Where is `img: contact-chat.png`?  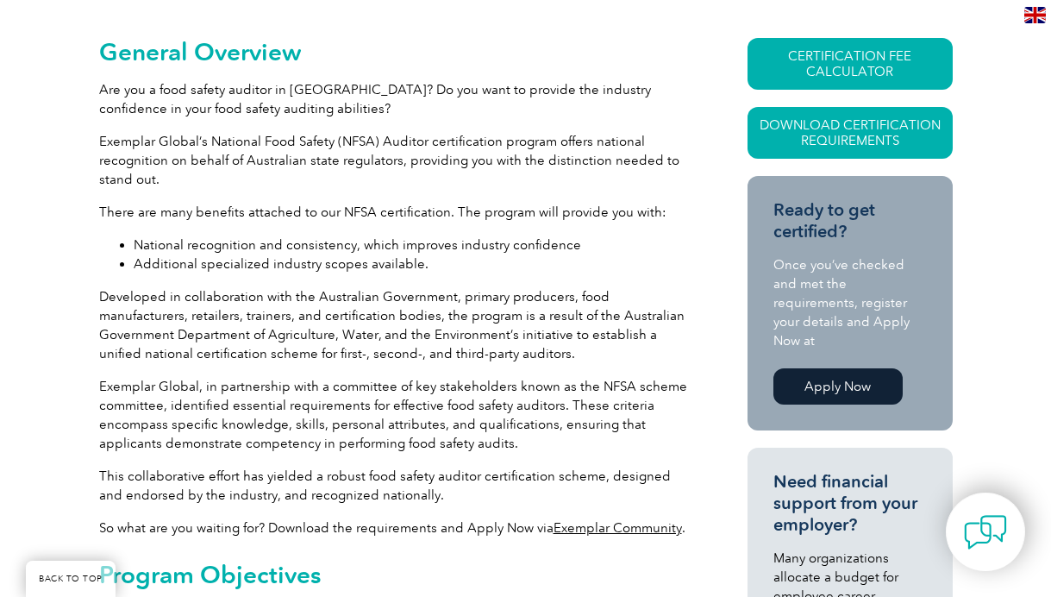
img: contact-chat.png is located at coordinates (985, 532).